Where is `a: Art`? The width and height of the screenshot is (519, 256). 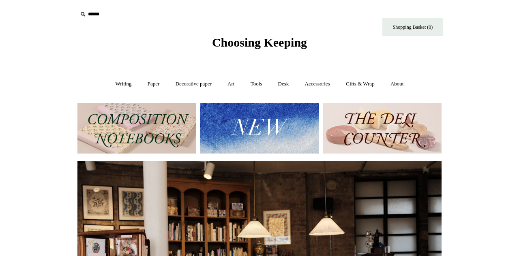 a: Art is located at coordinates (231, 84).